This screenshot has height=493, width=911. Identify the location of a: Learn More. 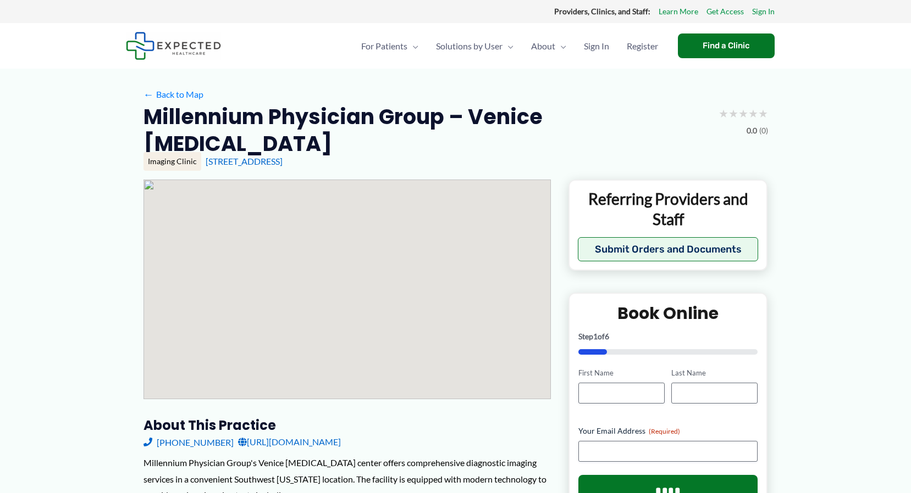
(678, 12).